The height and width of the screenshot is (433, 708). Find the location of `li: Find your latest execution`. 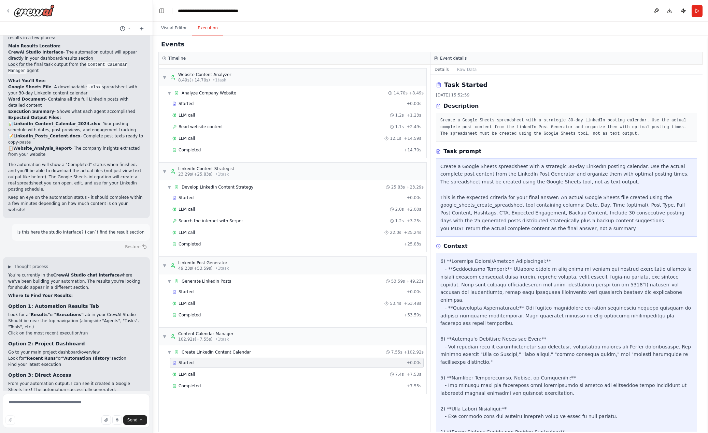

li: Find your latest execution is located at coordinates (76, 365).